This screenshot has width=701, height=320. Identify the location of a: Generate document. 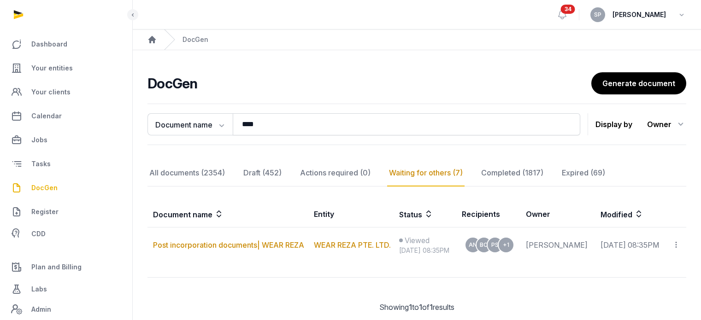
(639, 83).